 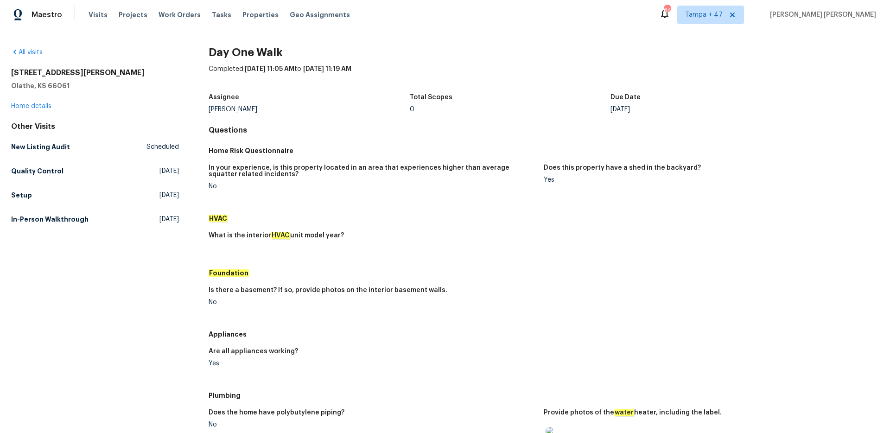 What do you see at coordinates (40, 147) in the screenshot?
I see `h5: New Listing Audit` at bounding box center [40, 147].